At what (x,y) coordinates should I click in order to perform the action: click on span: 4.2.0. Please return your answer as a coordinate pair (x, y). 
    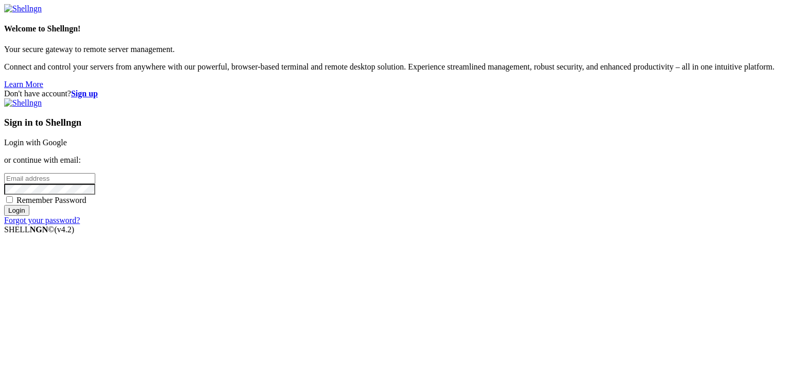
    Looking at the image, I should click on (64, 229).